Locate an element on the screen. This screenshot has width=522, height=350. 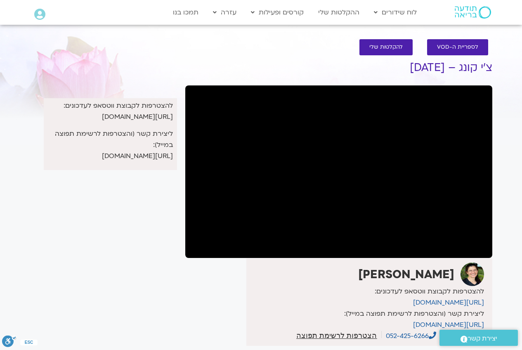
a: הצטרפות לרשימת תפוצה is located at coordinates (337, 336).